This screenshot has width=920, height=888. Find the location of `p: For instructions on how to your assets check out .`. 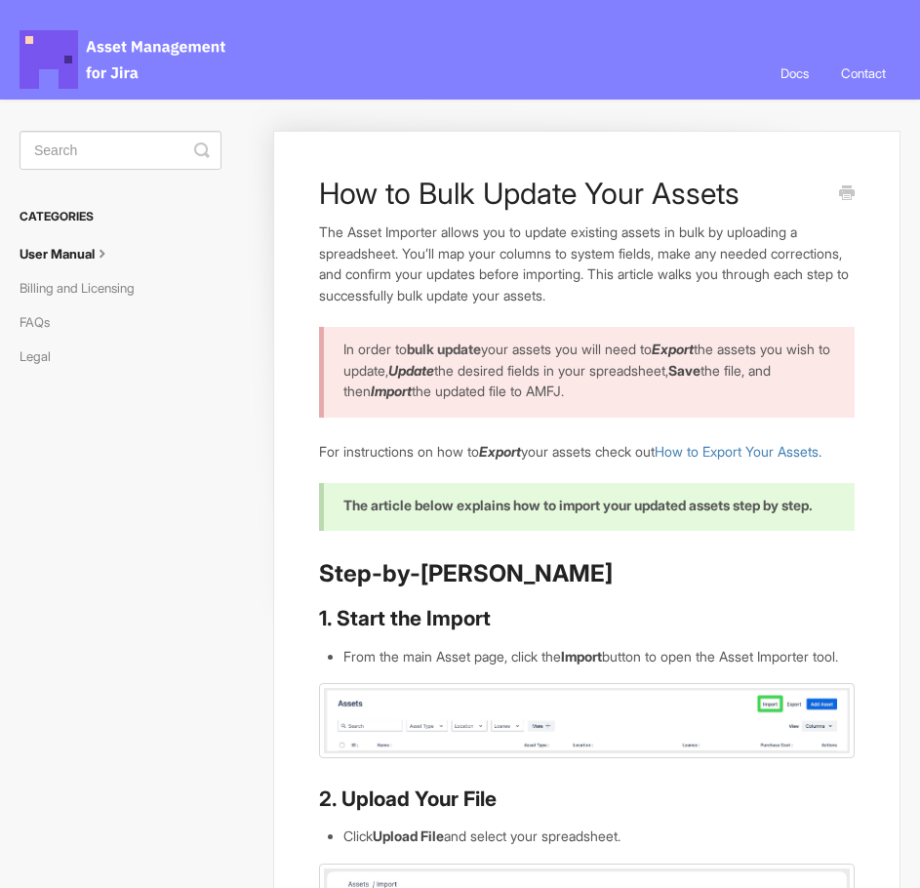

p: For instructions on how to your assets check out . is located at coordinates (586, 452).